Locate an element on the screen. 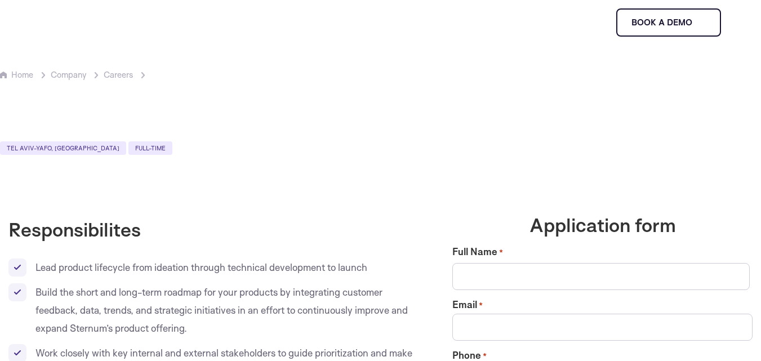  a: Solutions is located at coordinates (239, 23).